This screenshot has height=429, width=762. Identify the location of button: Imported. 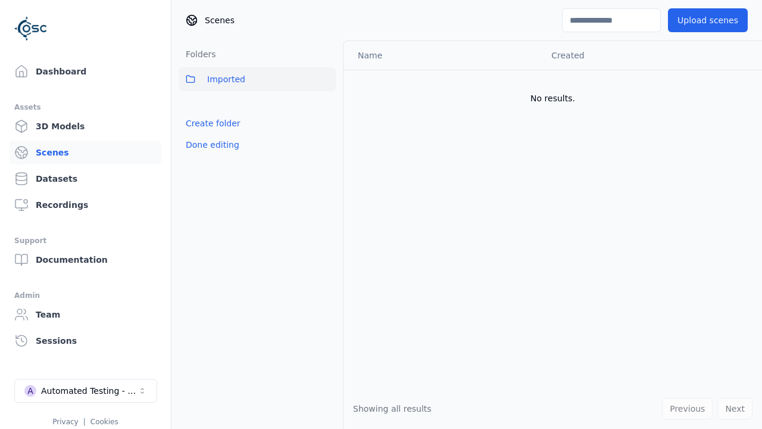
(257, 79).